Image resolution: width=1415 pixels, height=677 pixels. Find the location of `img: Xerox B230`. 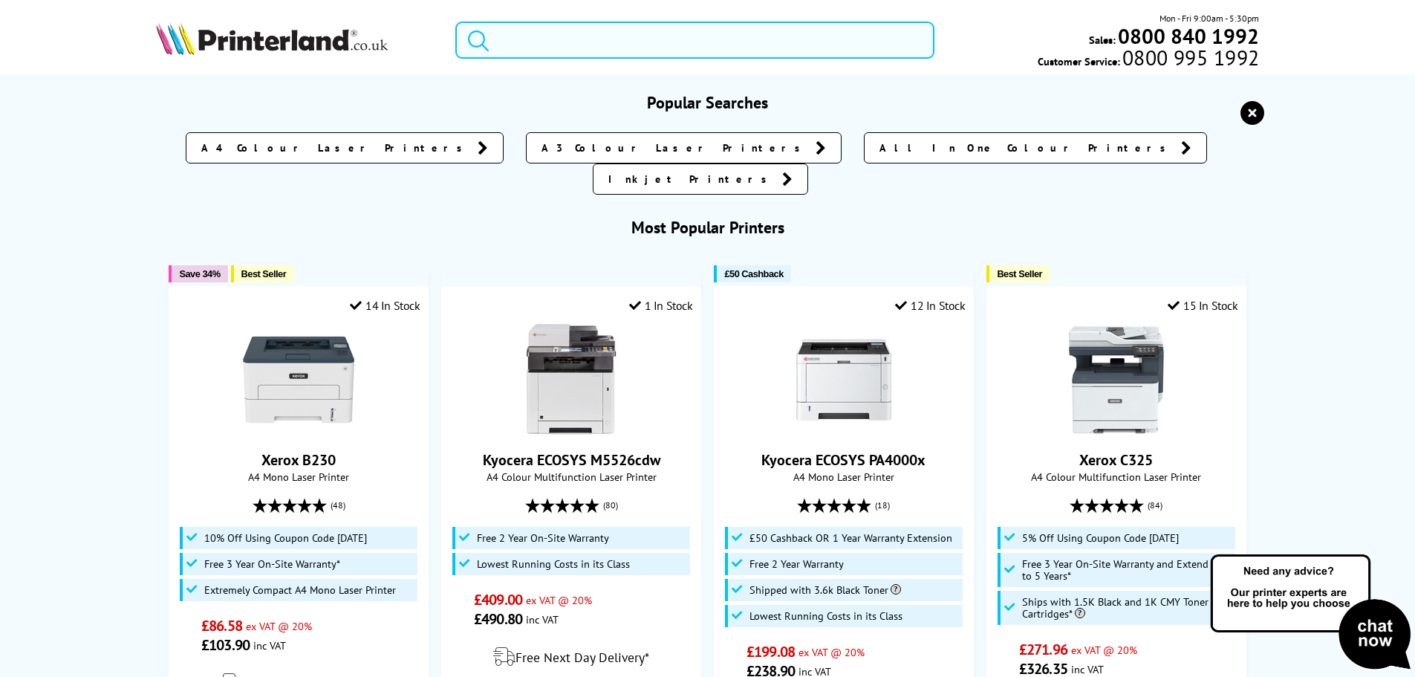

img: Xerox B230 is located at coordinates (299, 380).